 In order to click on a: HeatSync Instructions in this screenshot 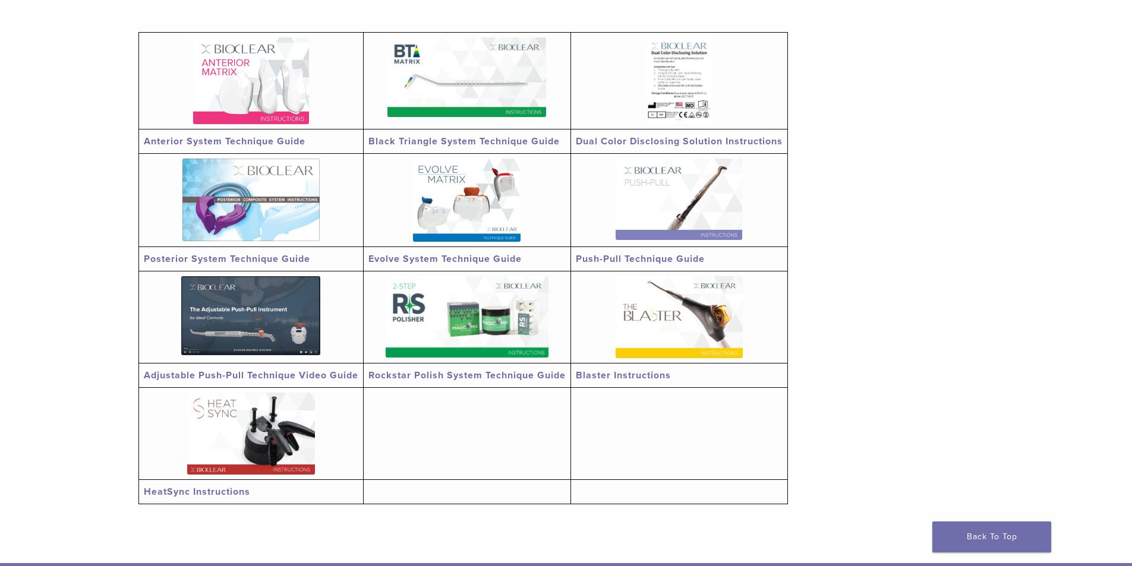, I will do `click(197, 492)`.